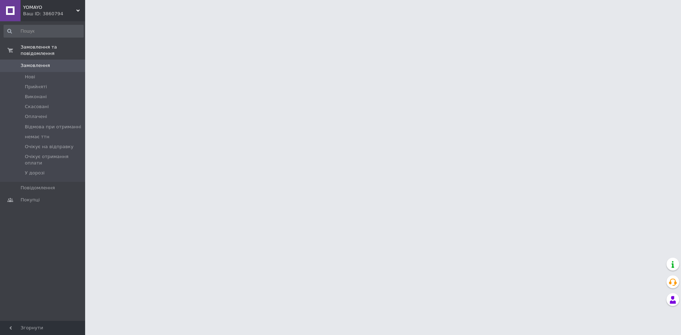  I want to click on span: Покупці, so click(30, 200).